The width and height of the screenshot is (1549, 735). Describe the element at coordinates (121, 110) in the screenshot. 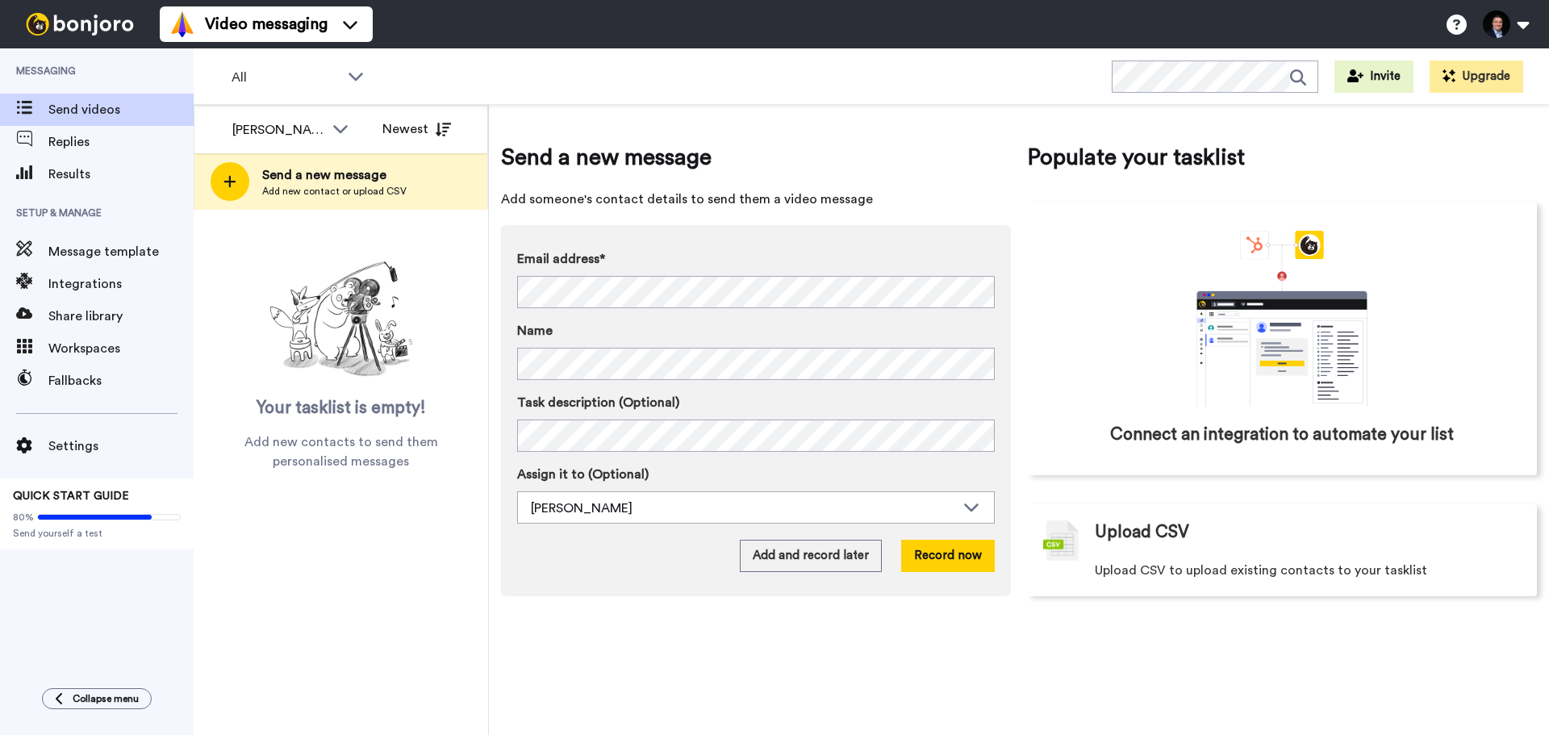

I see `span: Send videos` at that location.